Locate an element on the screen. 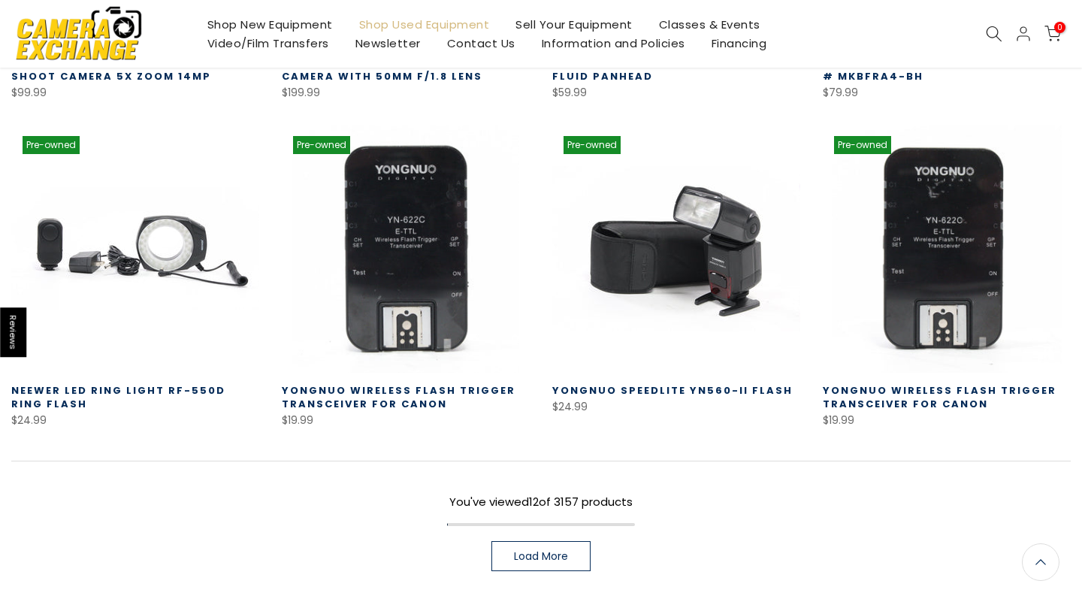  a: Canon AE-1 Program 35mm SLR Camera with 50mm f/1.8 Lens is located at coordinates (388, 69).